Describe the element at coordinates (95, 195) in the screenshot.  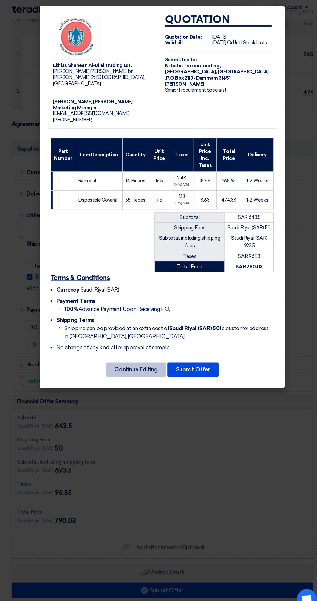
I see `span: Disposable Covarall` at that location.